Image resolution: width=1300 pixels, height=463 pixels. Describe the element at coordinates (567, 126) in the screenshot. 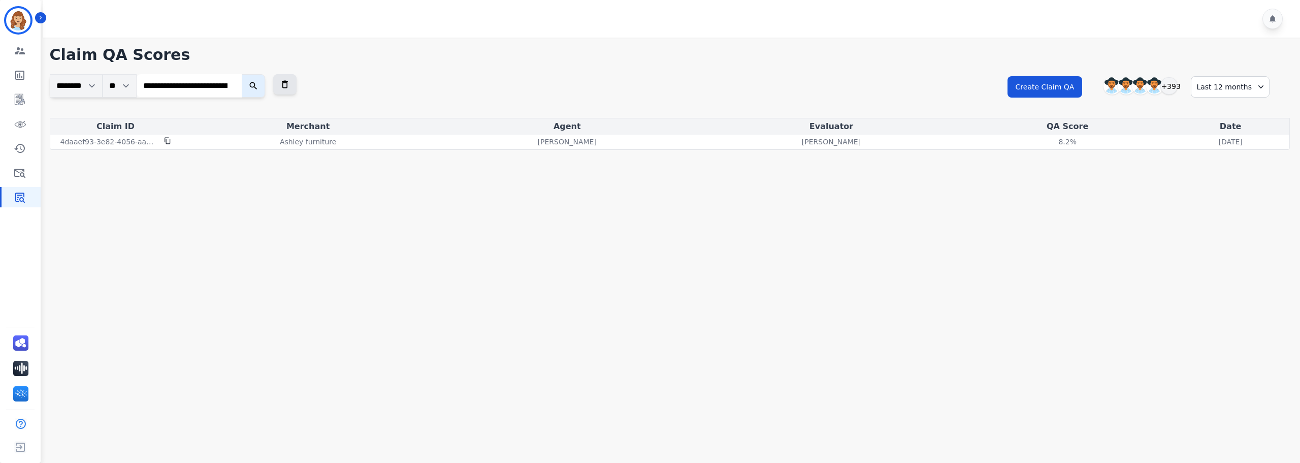

I see `div: Agent` at that location.